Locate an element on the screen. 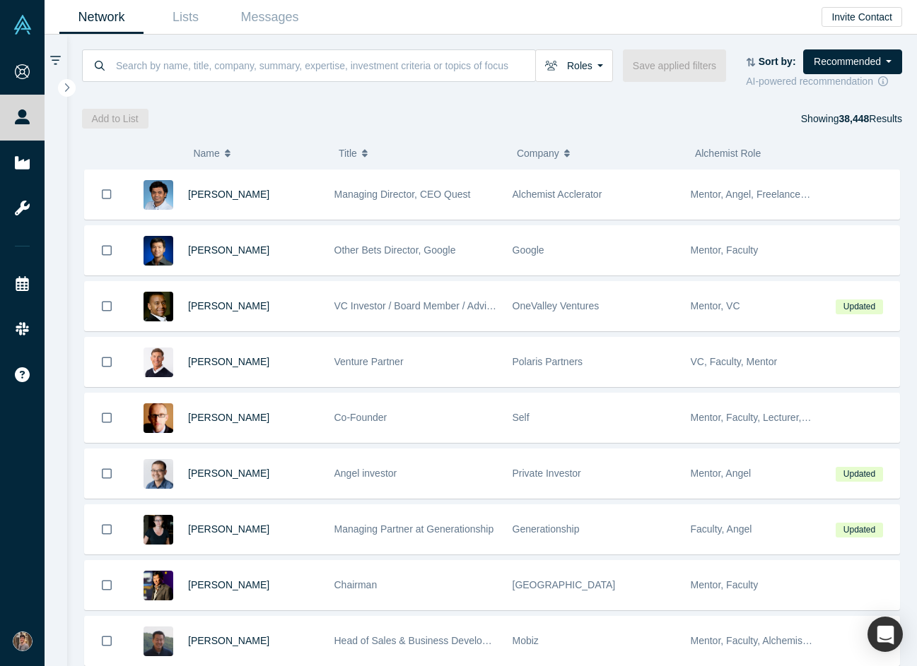 The image size is (917, 666). span: Mobiz is located at coordinates (525, 641).